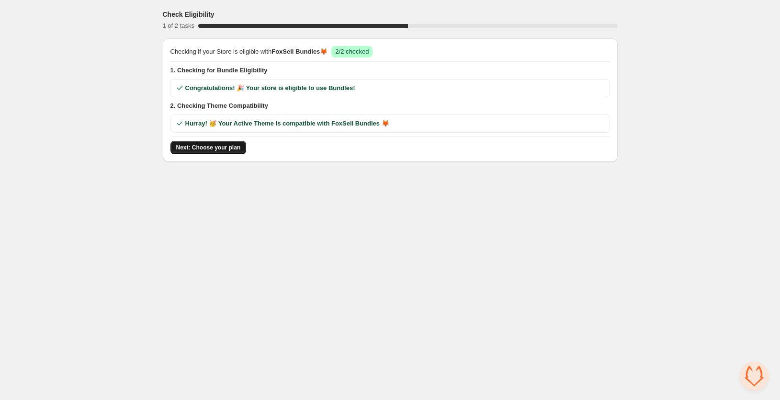 This screenshot has height=400, width=780. I want to click on span: 1 of 2 tasks, so click(178, 25).